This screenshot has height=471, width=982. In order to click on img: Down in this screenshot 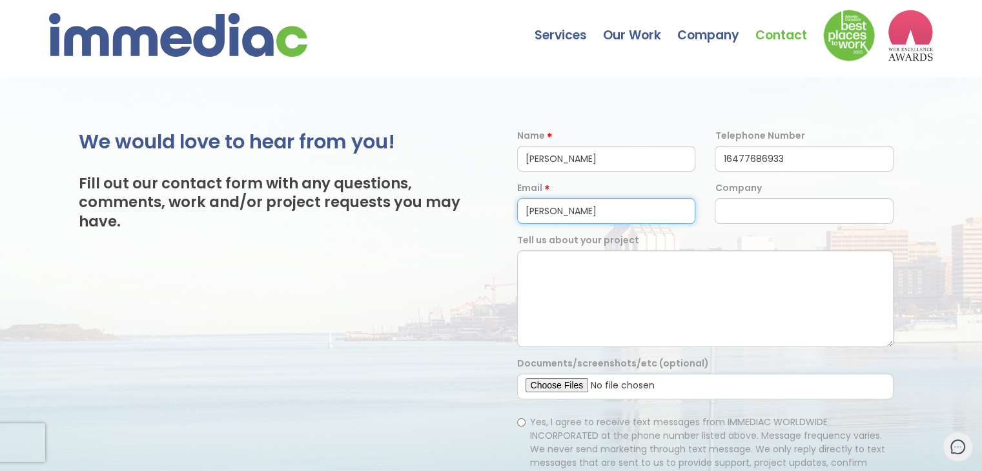, I will do `click(849, 36)`.